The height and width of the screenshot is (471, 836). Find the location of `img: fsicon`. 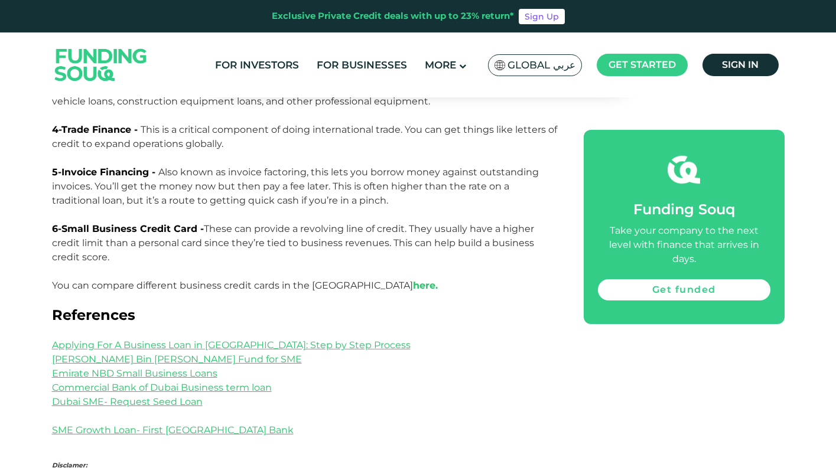

img: fsicon is located at coordinates (684, 170).